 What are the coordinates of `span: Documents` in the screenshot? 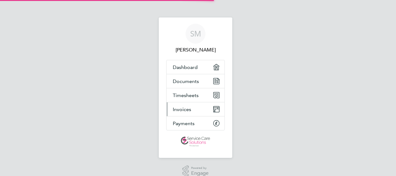 It's located at (186, 81).